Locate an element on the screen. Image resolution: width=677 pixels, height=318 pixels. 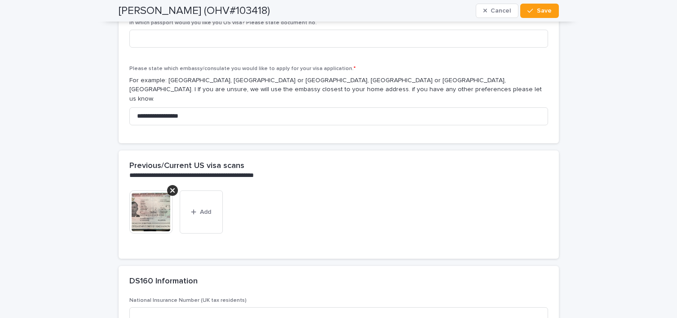
span: Save is located at coordinates (544, 11).